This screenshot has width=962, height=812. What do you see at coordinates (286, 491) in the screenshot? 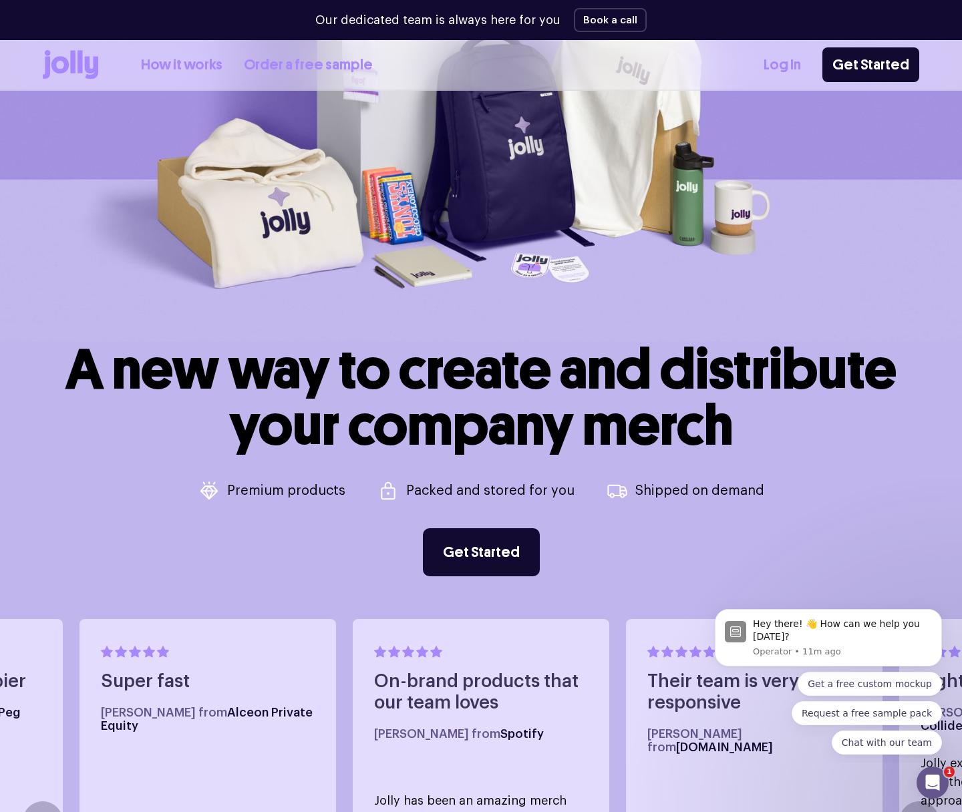
I see `p: Premium products` at bounding box center [286, 491].